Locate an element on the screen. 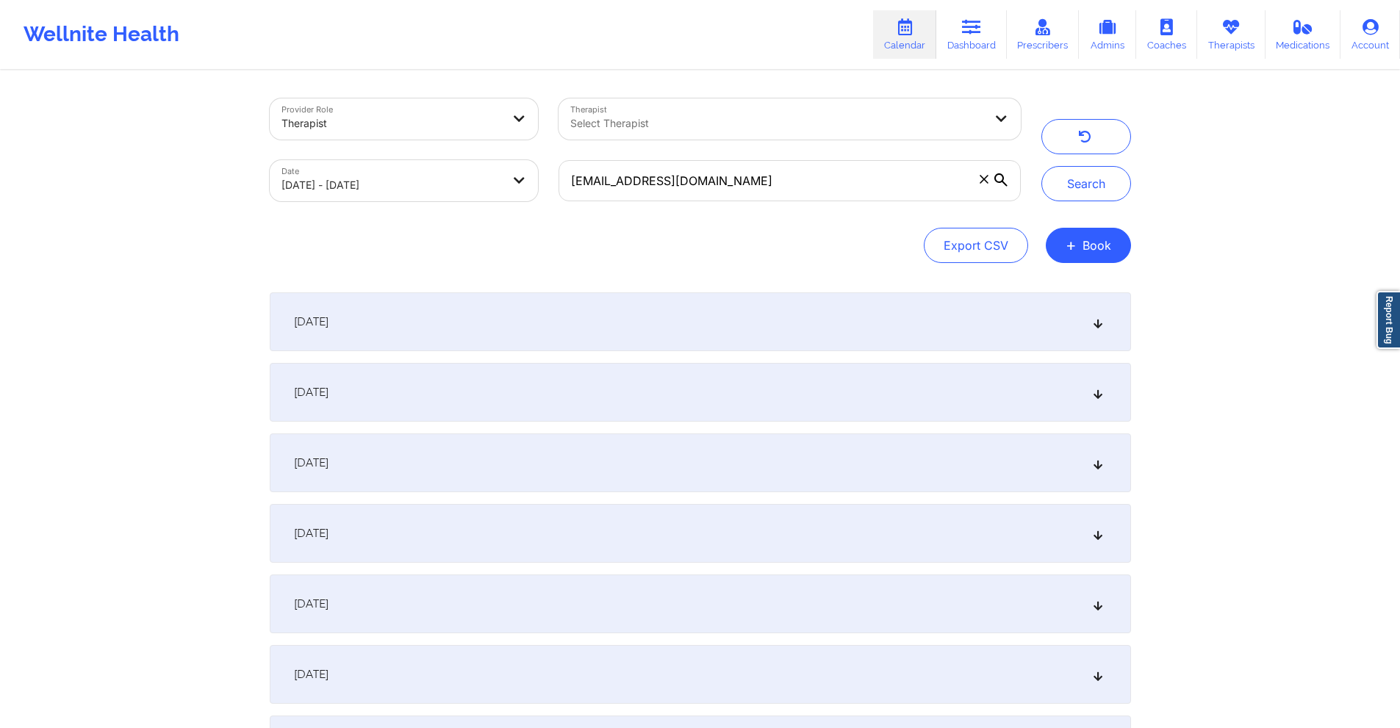 The height and width of the screenshot is (728, 1400). a: Medications is located at coordinates (1303, 35).